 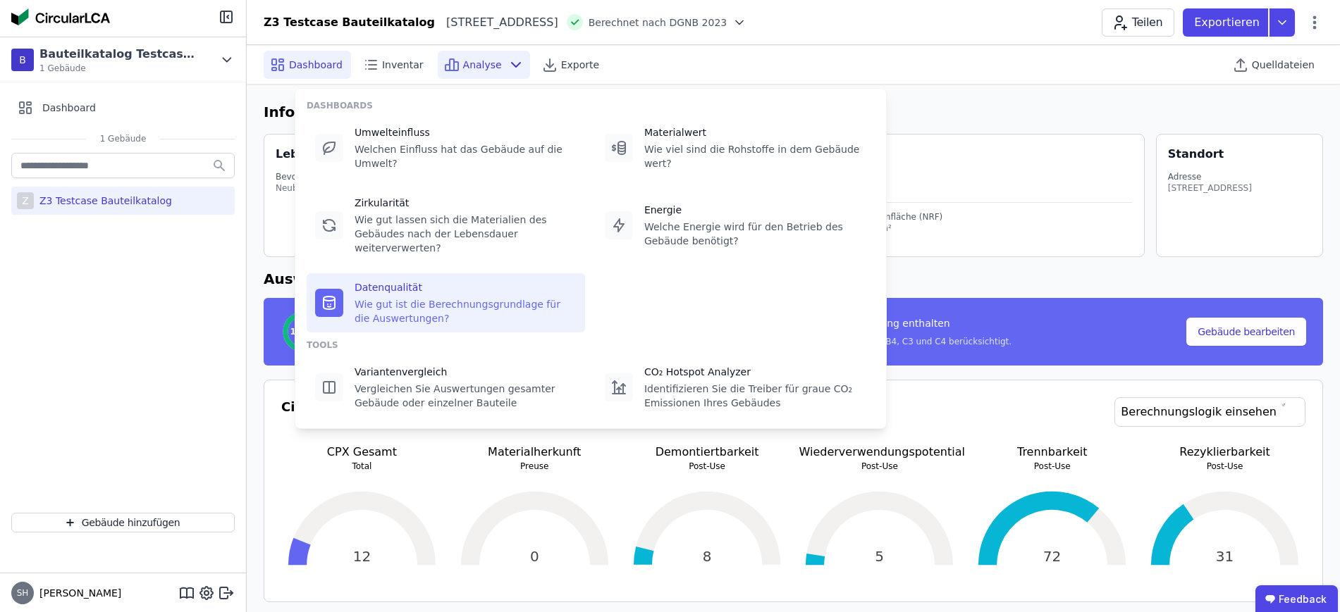 I want to click on div: B, so click(x=23, y=60).